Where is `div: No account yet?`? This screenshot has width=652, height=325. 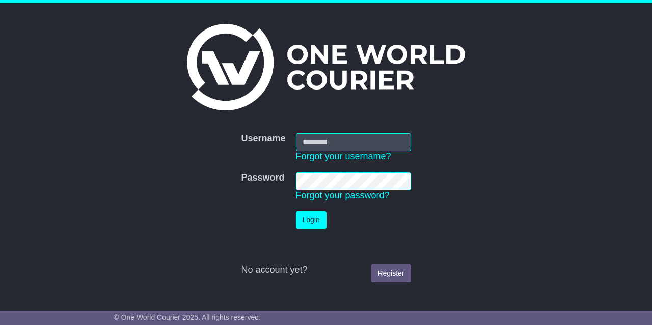 div: No account yet? is located at coordinates (325, 270).